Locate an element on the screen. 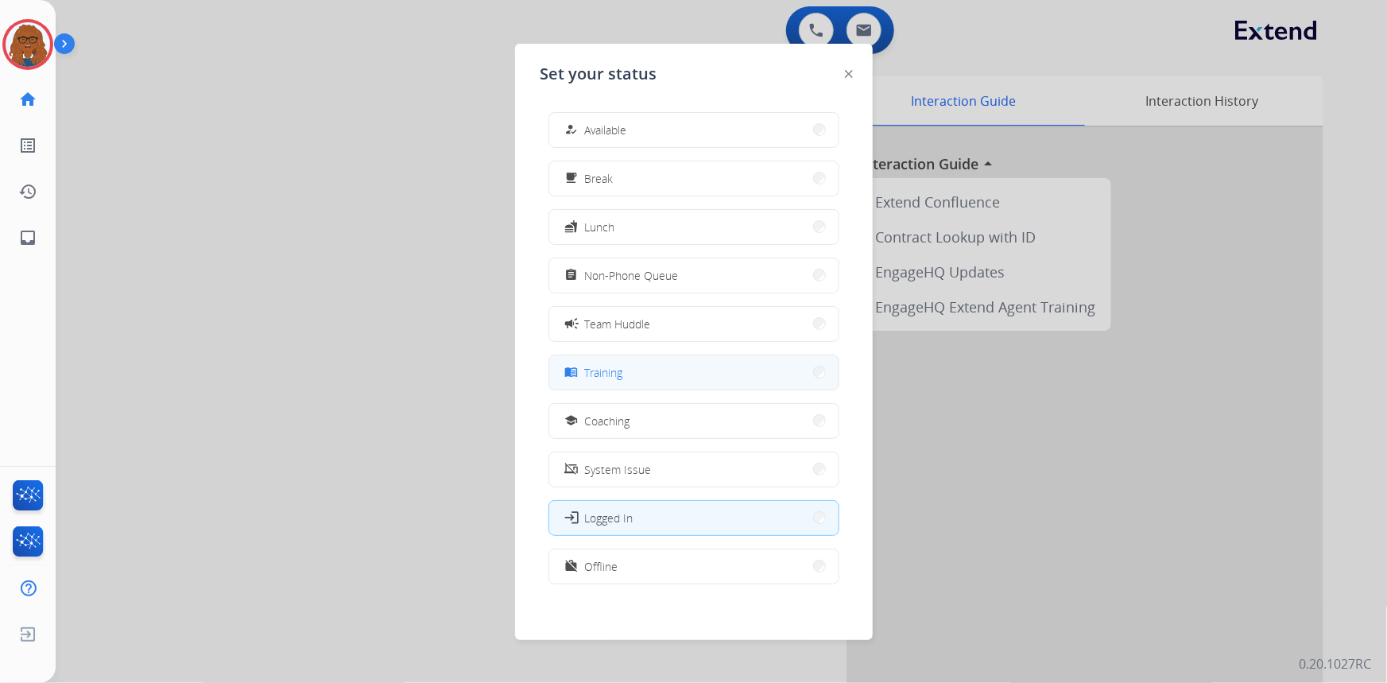 The height and width of the screenshot is (683, 1387). mat-icon: login is located at coordinates (571, 518).